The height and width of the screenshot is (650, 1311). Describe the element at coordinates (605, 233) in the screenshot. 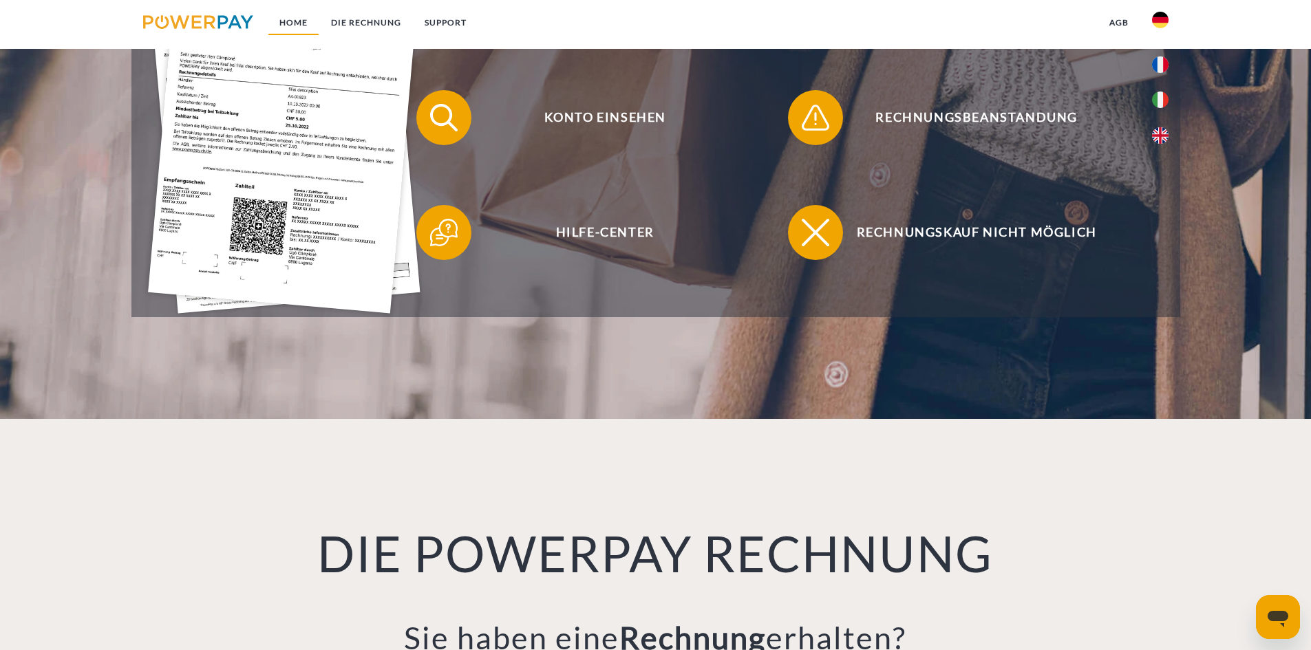

I see `span: Hilfe-Center` at that location.